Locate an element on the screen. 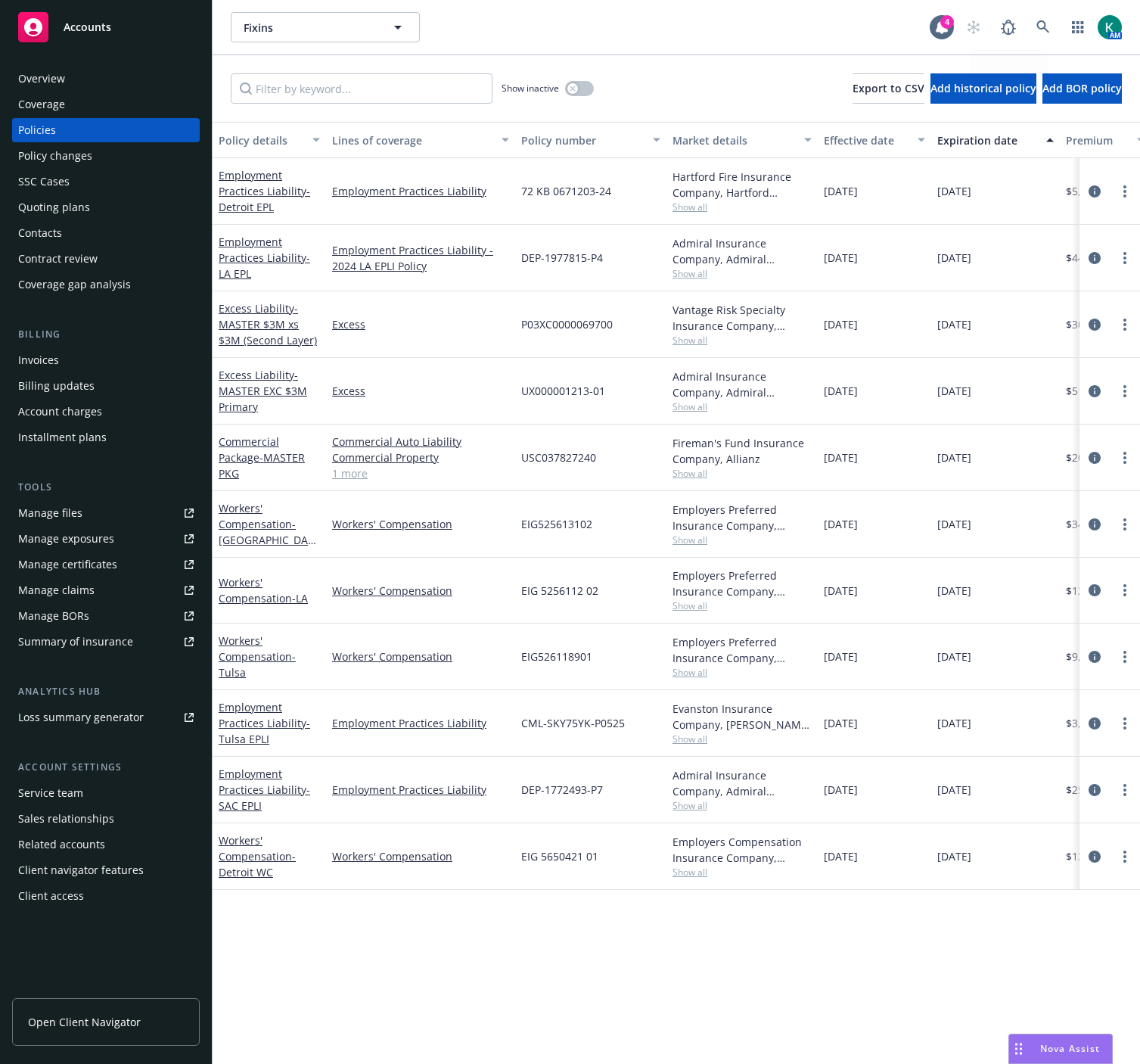  a: Policies is located at coordinates (106, 130).